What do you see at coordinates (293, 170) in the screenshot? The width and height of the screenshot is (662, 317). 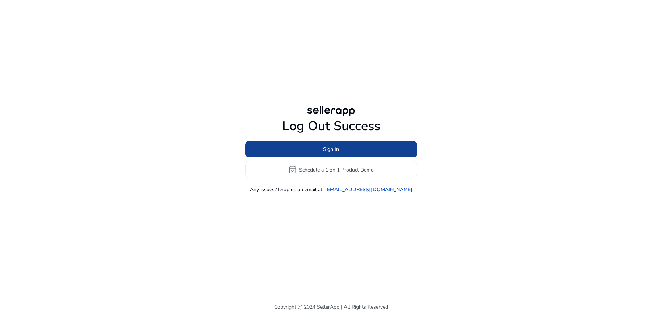 I see `span: event_available` at bounding box center [293, 170].